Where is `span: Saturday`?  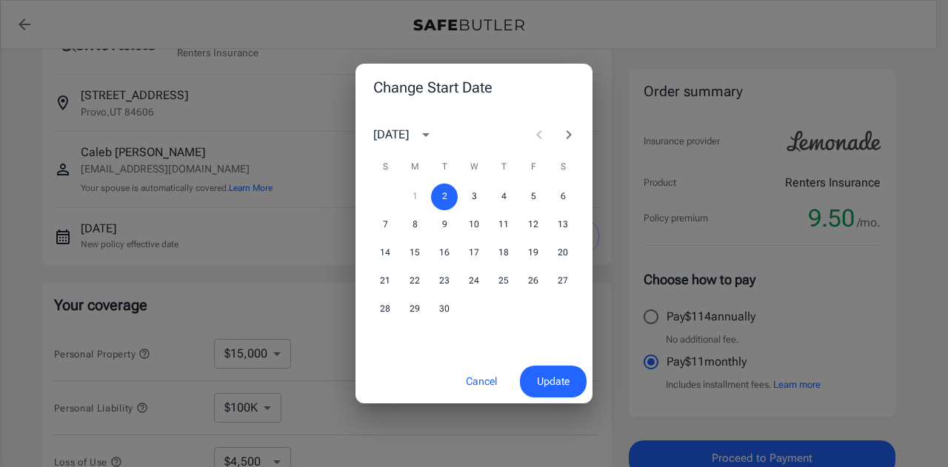 span: Saturday is located at coordinates (563, 167).